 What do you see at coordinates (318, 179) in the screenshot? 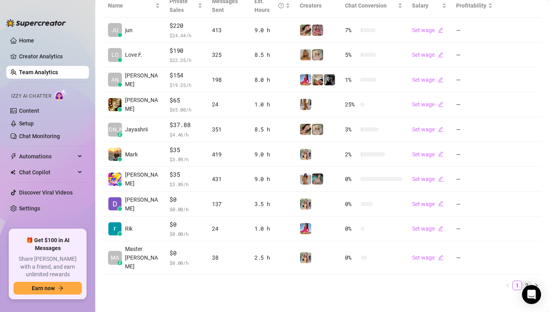
I see `img: MJaee (VIP)` at bounding box center [318, 179].